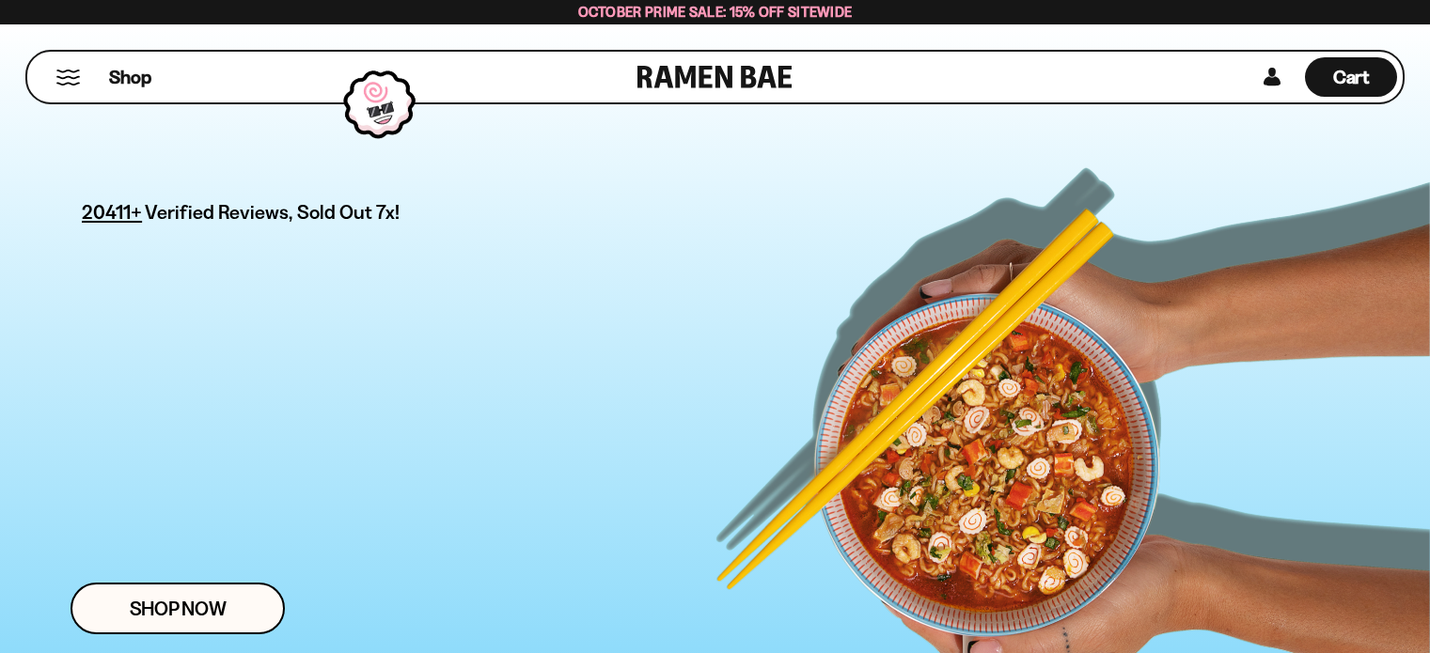  I want to click on button: Mobile Menu Trigger, so click(68, 77).